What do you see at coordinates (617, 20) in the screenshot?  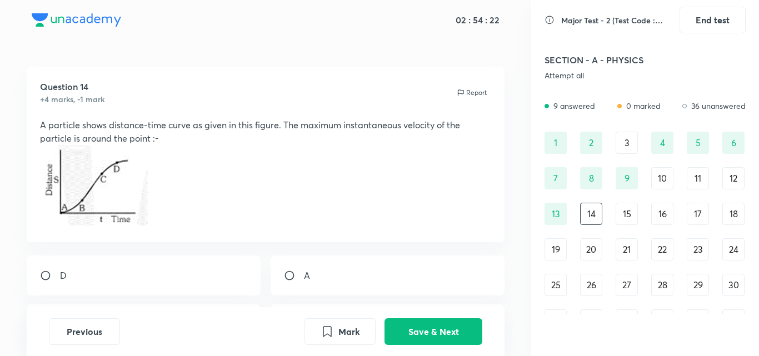 I see `h6: Major Test - 2 (Test Code : 213101)` at bounding box center [617, 20].